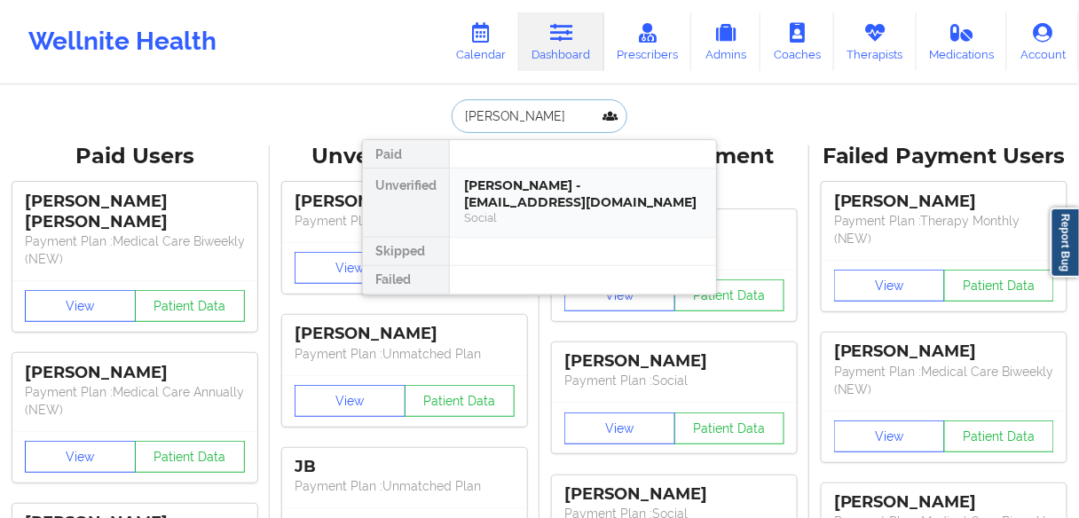 This screenshot has width=1079, height=518. Describe the element at coordinates (944, 156) in the screenshot. I see `div: Failed Payment Users` at that location.